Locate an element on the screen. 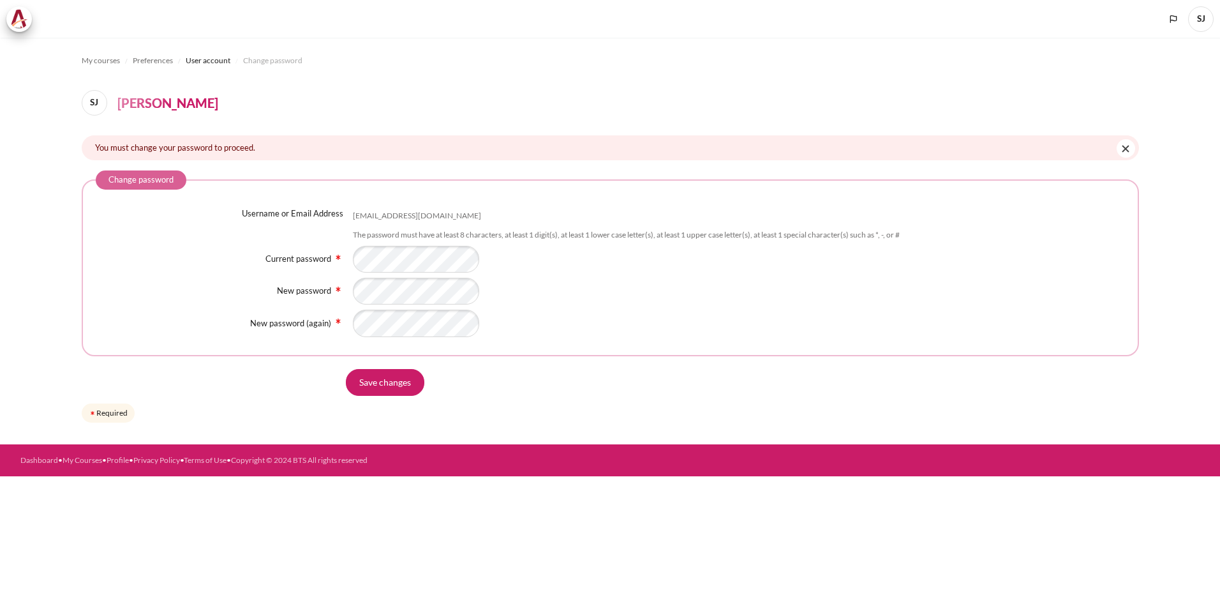 The width and height of the screenshot is (1220, 590). span: User account is located at coordinates (208, 61).